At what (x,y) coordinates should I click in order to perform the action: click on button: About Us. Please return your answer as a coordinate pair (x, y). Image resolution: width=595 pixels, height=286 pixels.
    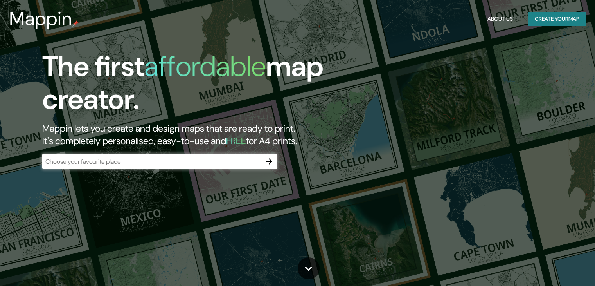
    Looking at the image, I should click on (500, 19).